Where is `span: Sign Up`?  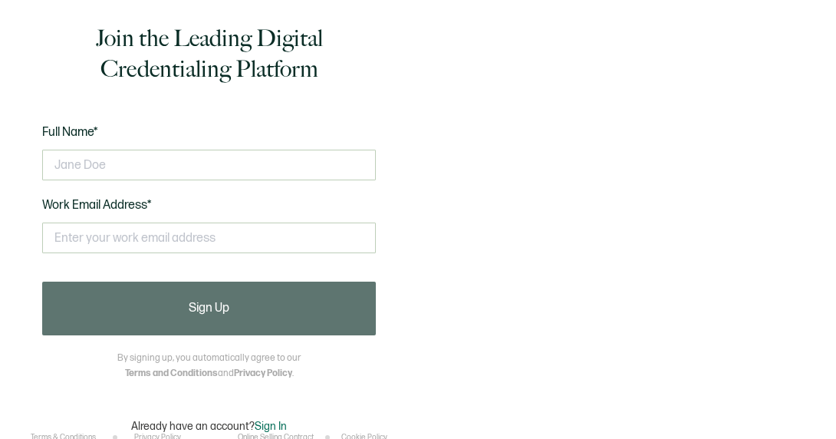 span: Sign Up is located at coordinates (209, 308).